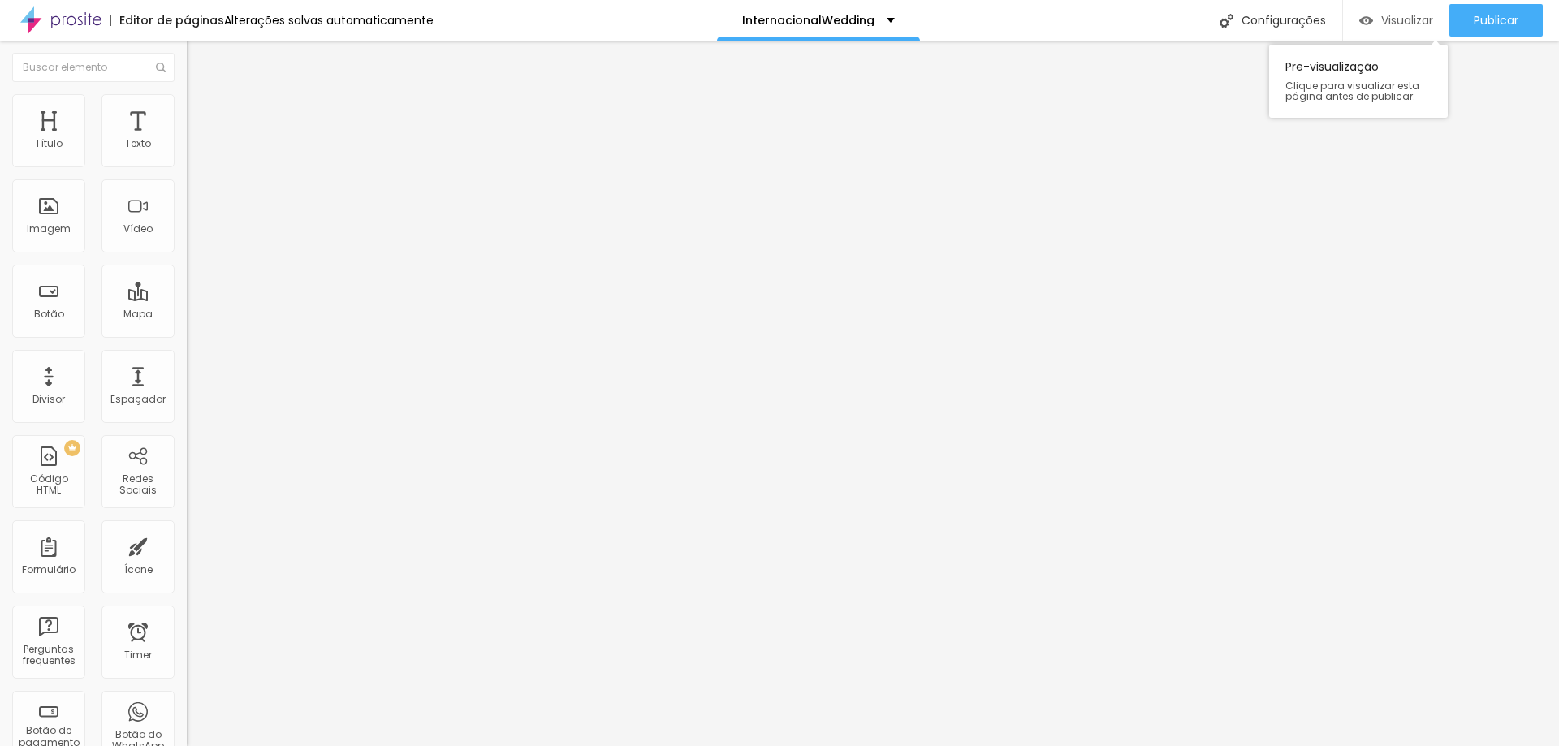  What do you see at coordinates (48, 485) in the screenshot?
I see `div: Código HTML` at bounding box center [48, 485].